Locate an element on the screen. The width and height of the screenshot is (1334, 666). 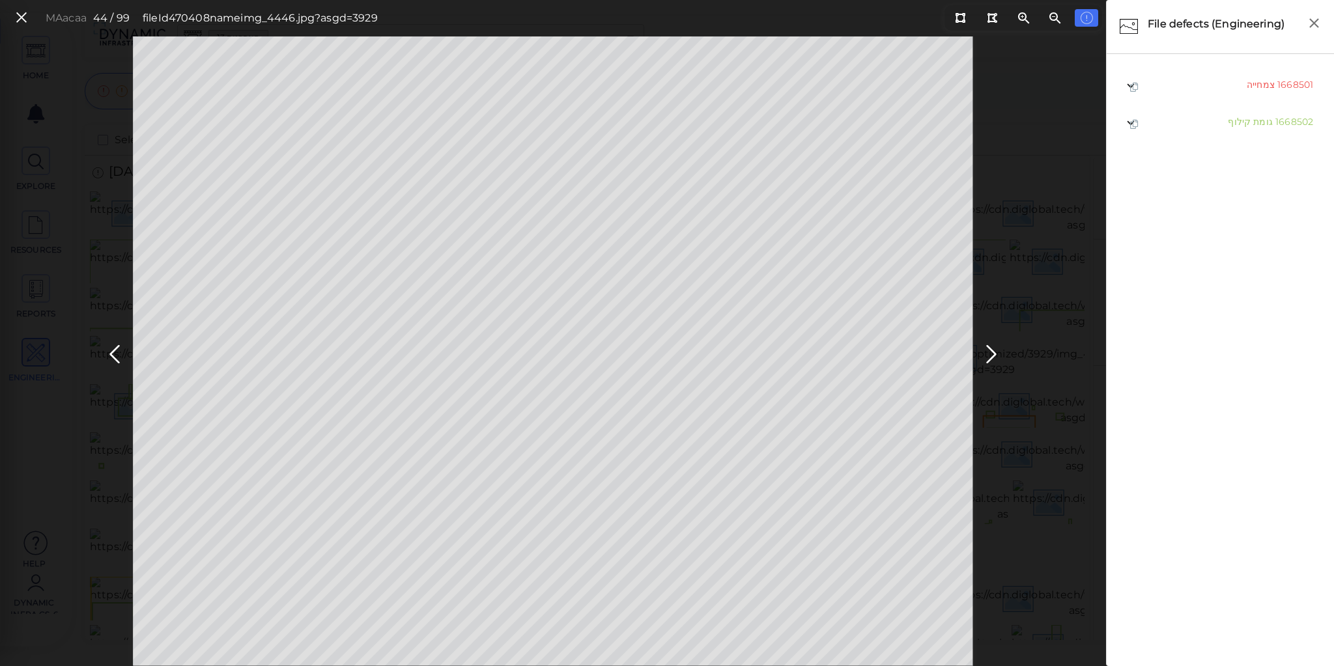
div: 1668502 גומת קילוף is located at coordinates (1220, 122).